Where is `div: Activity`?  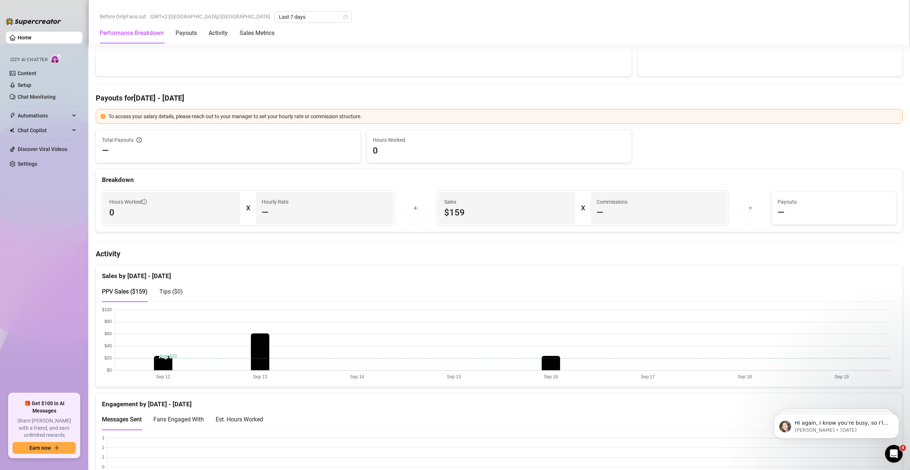
div: Activity is located at coordinates (218, 33).